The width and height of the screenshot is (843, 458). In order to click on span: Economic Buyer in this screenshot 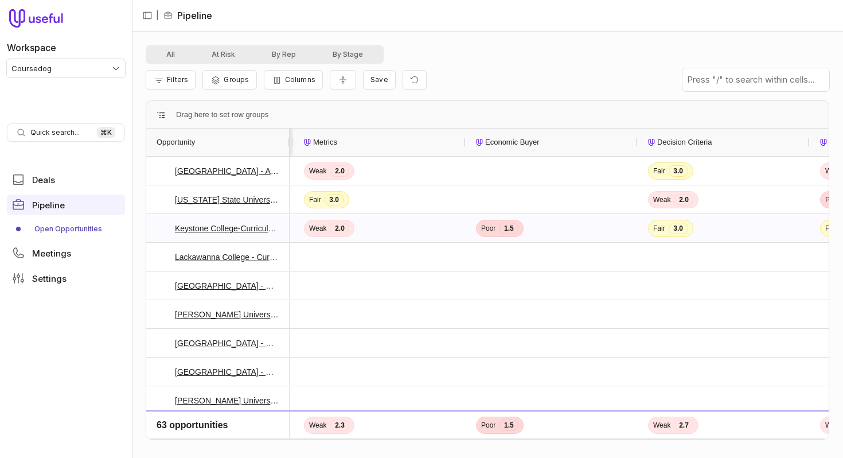, I will do `click(512, 142)`.